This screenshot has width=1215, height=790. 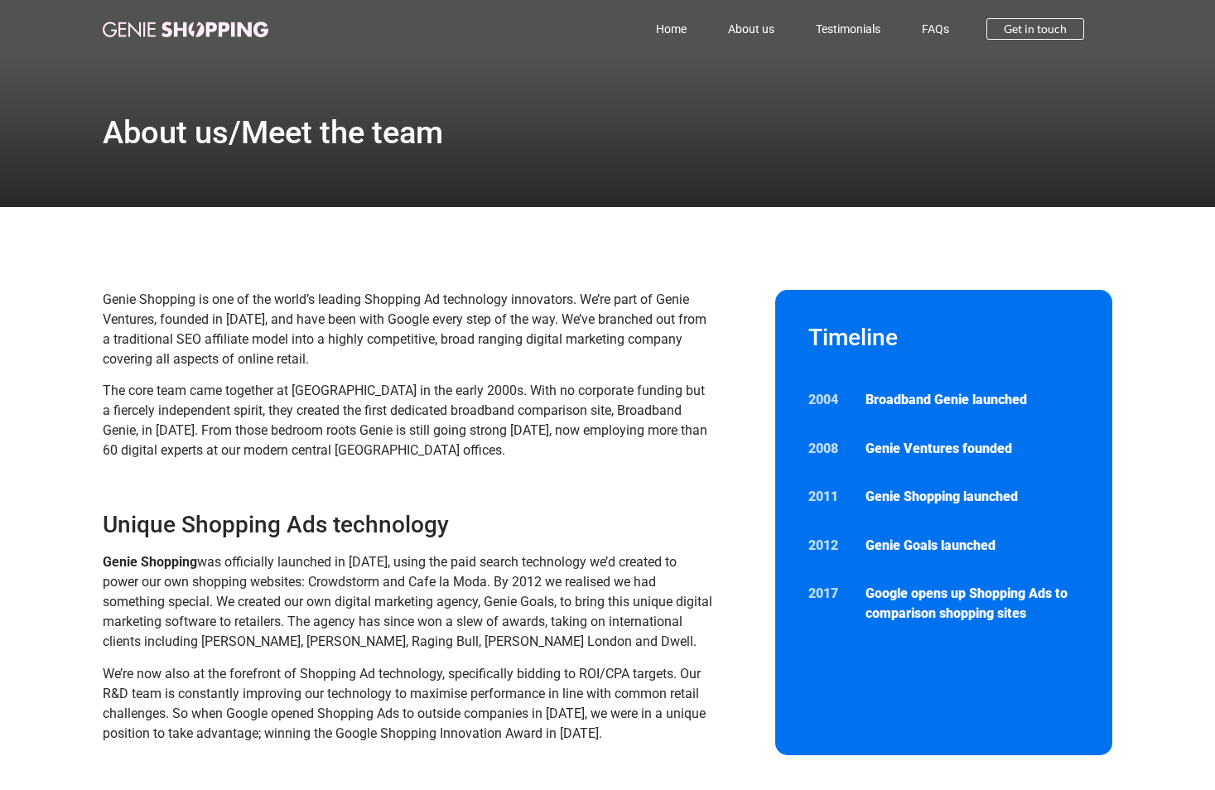 What do you see at coordinates (972, 546) in the screenshot?
I see `p: Genie Goals launched` at bounding box center [972, 546].